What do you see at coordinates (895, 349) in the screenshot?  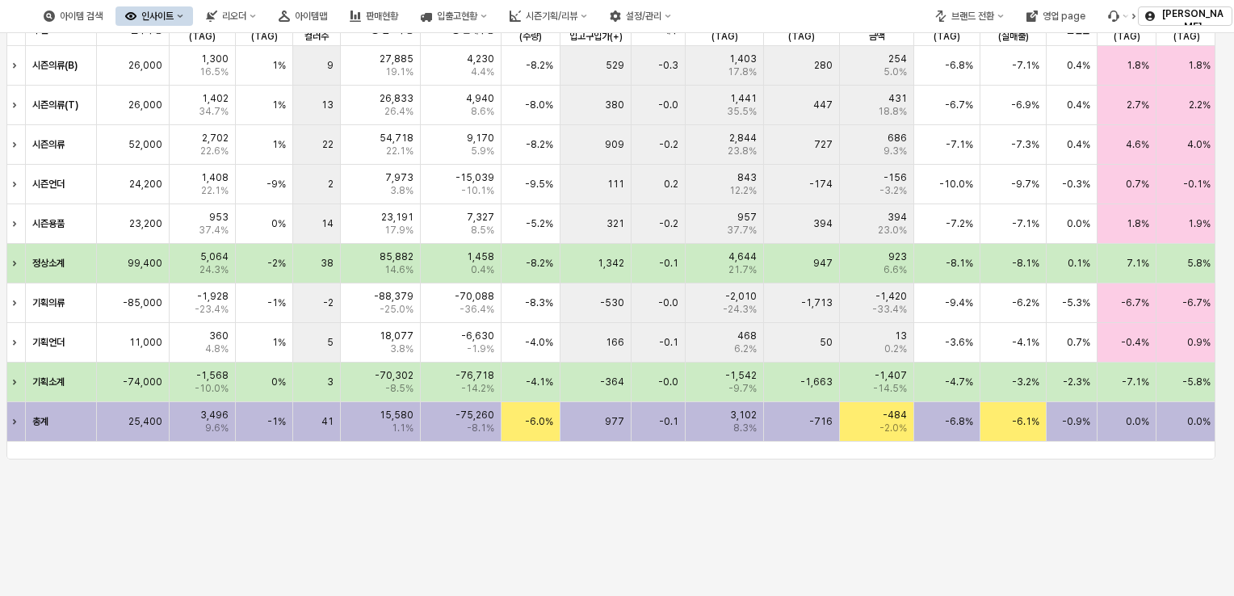 I see `span: 0.2%` at bounding box center [895, 349].